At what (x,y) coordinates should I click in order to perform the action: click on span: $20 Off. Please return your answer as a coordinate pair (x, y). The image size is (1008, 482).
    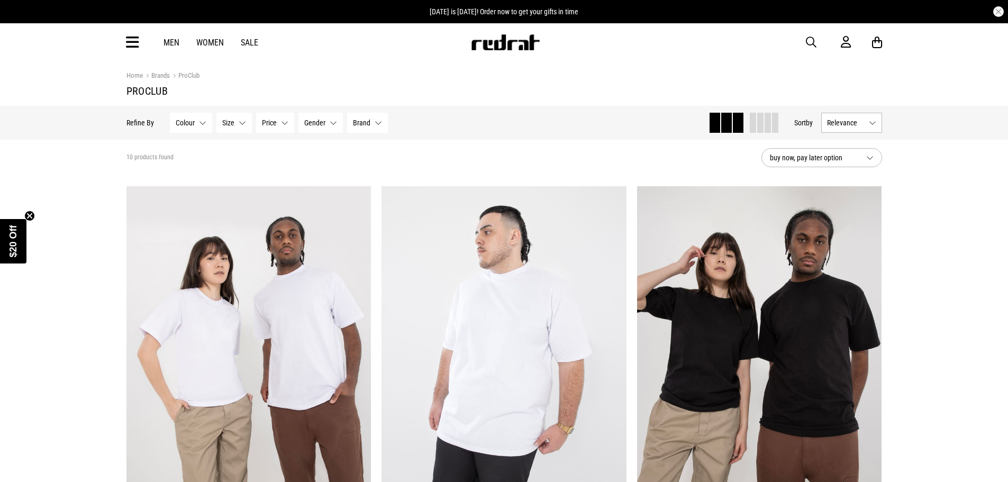
    Looking at the image, I should click on (13, 241).